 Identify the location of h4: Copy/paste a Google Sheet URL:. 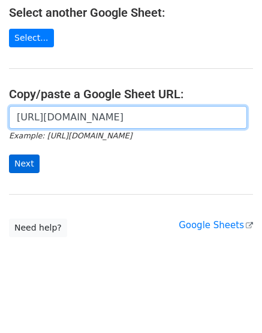
(131, 94).